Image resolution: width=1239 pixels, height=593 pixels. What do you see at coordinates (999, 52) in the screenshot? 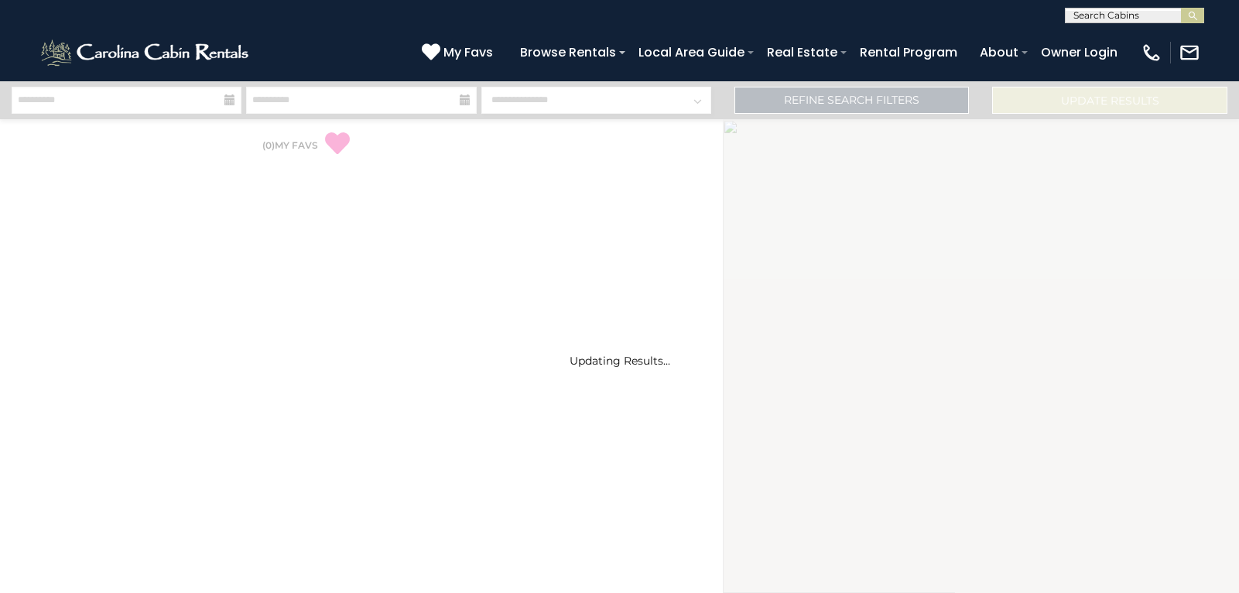
I see `a: About` at bounding box center [999, 52].